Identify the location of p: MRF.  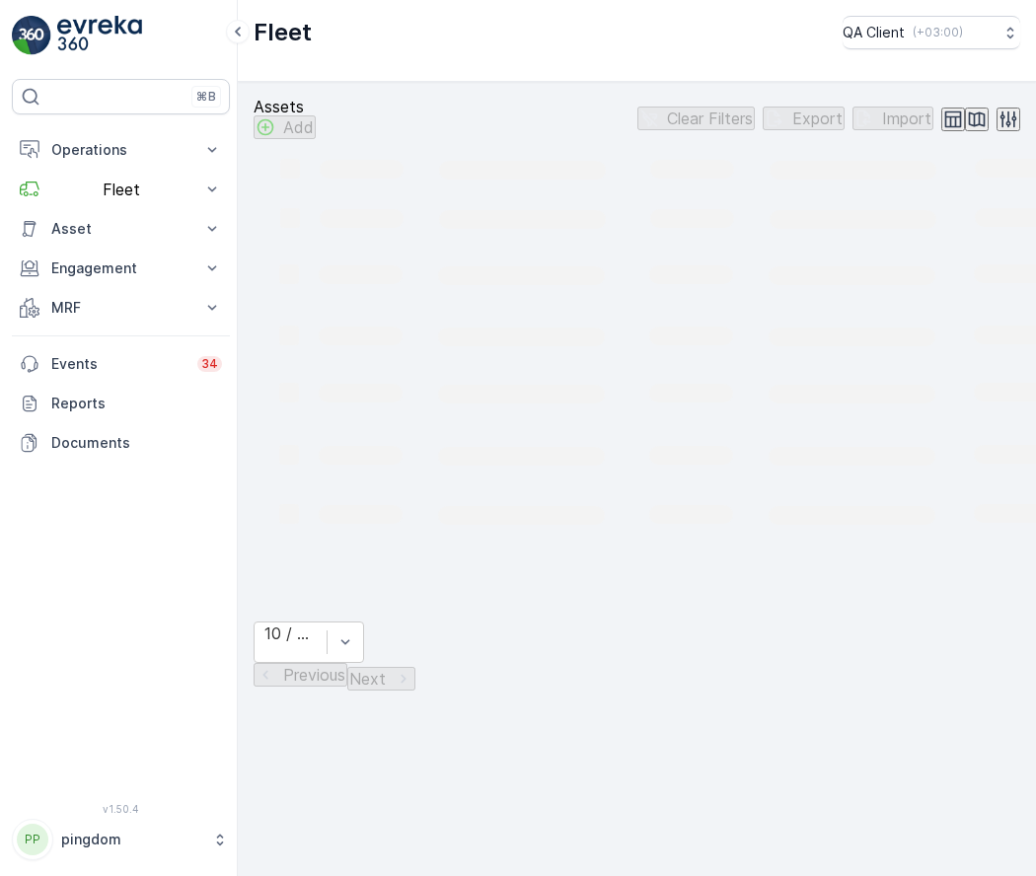
(120, 308).